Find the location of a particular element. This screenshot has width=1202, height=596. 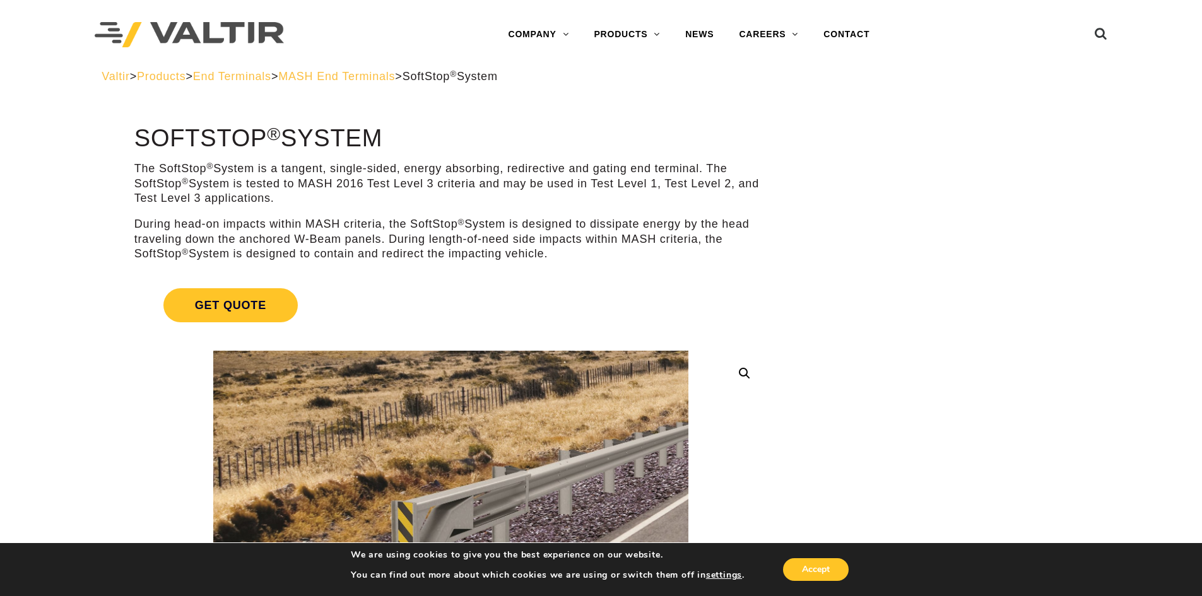

a: COMPANY is located at coordinates (538, 35).